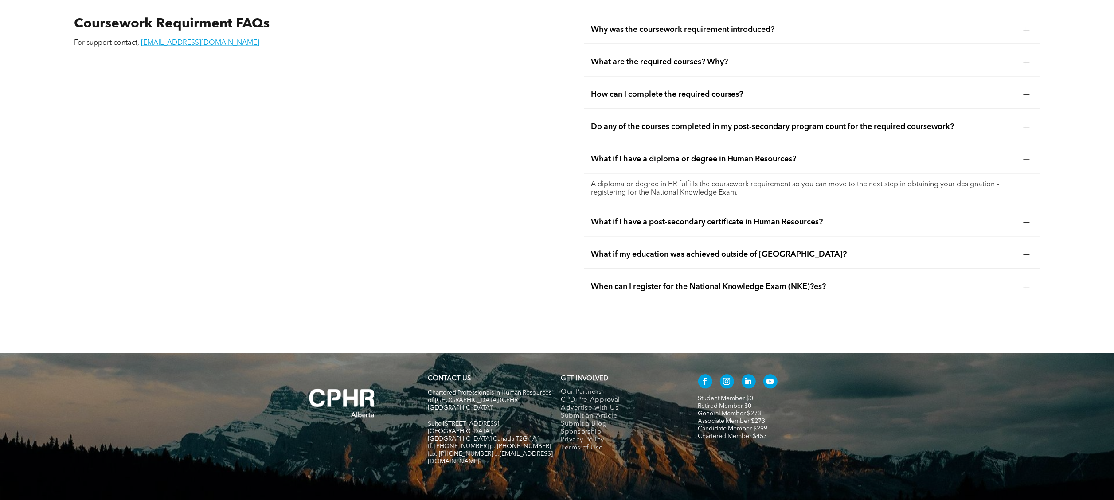 This screenshot has width=1114, height=500. I want to click on a: youtube, so click(770, 382).